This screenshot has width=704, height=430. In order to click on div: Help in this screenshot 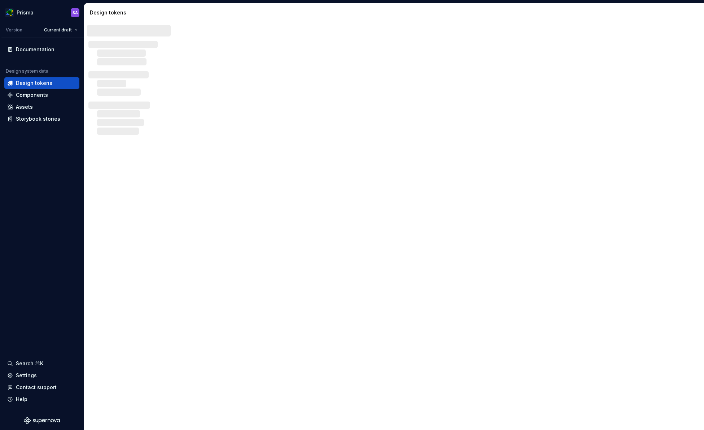, I will do `click(22, 399)`.